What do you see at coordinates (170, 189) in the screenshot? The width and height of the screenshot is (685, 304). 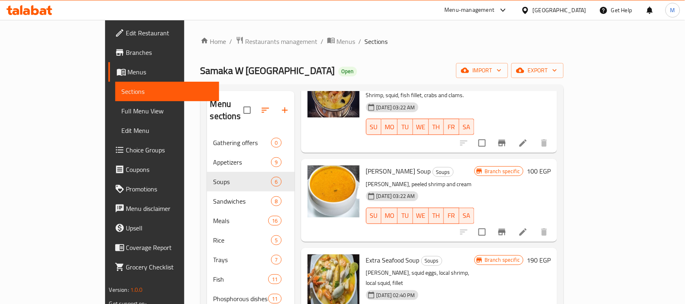 I see `span: Promotions` at bounding box center [170, 189].